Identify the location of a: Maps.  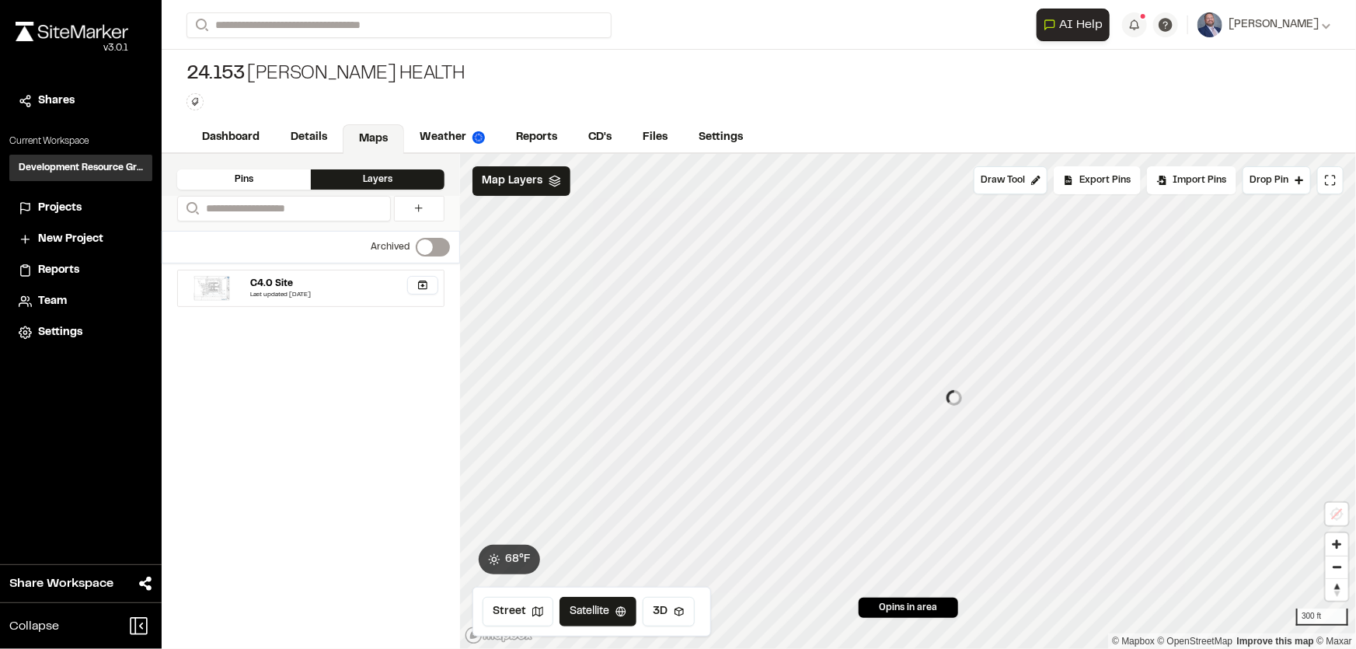
(373, 139).